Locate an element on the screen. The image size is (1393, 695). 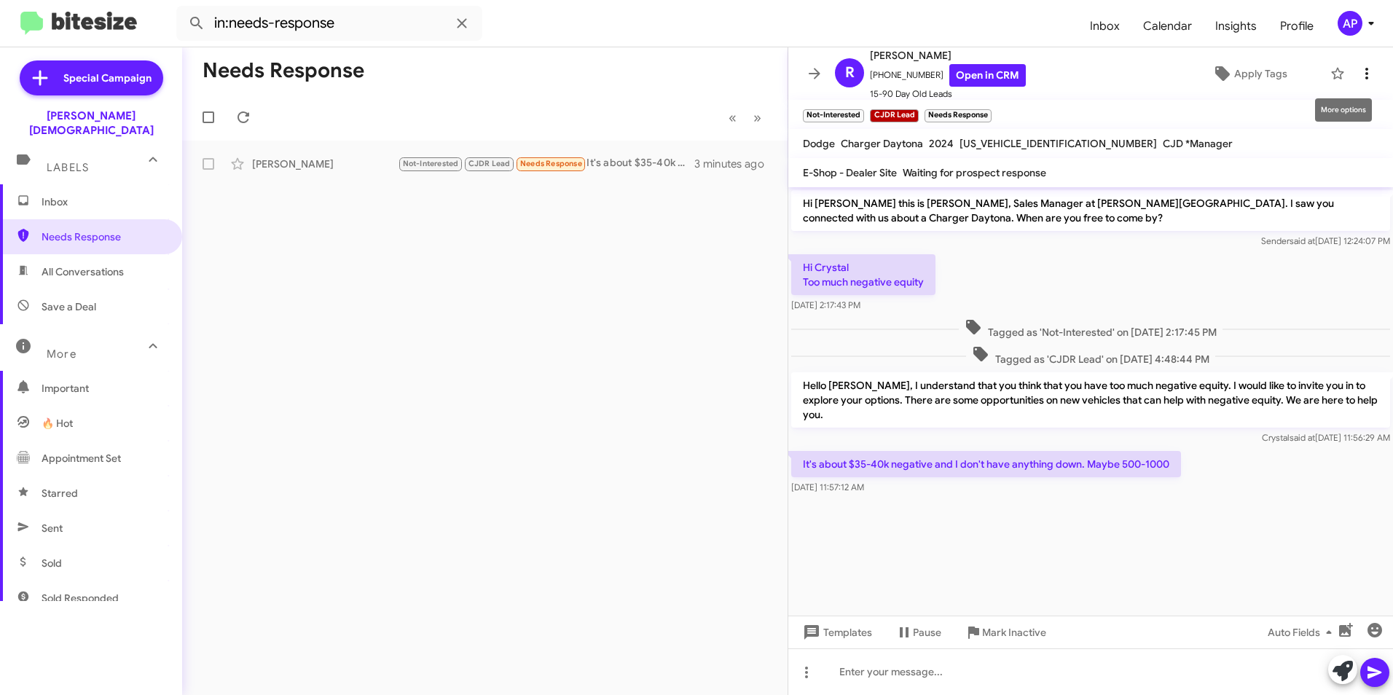
span: Starred is located at coordinates (60, 493).